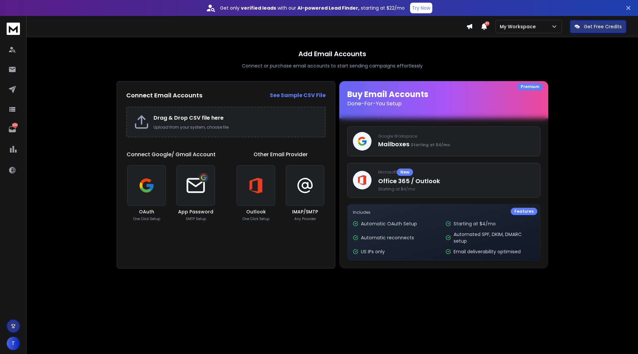 The width and height of the screenshot is (638, 354). What do you see at coordinates (421, 8) in the screenshot?
I see `button: Try Now` at bounding box center [421, 8].